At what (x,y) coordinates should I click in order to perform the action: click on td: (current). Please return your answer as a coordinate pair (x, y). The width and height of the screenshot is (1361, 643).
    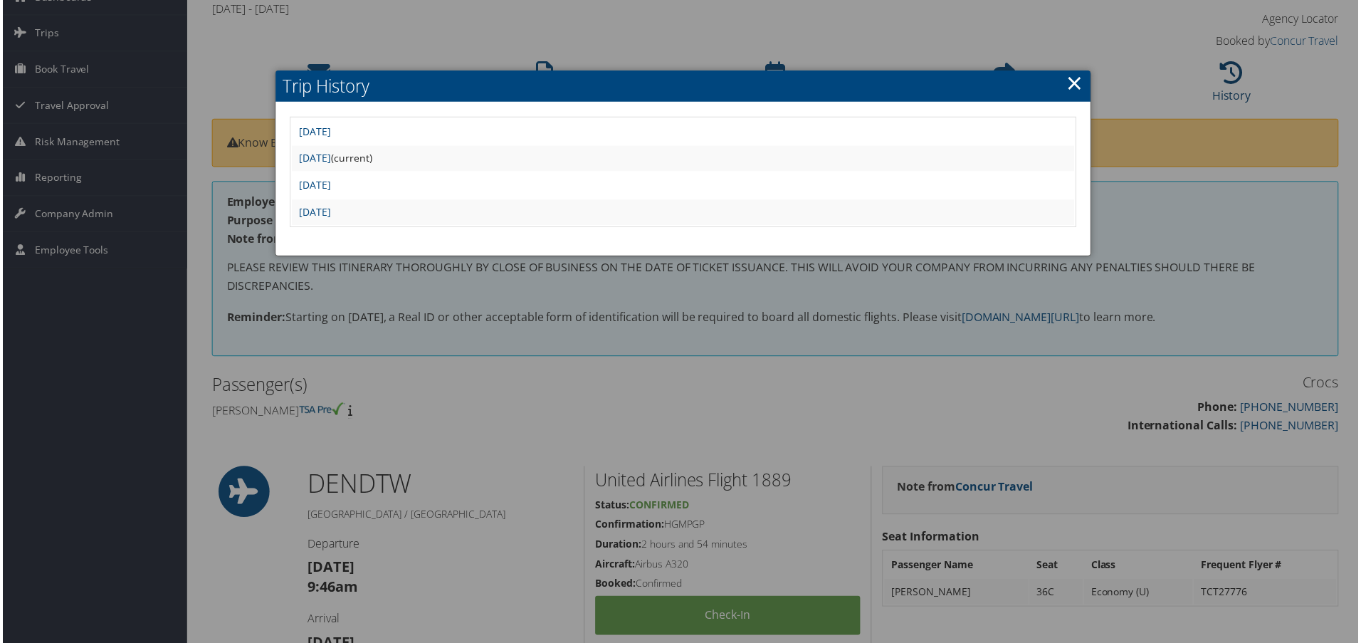
    Looking at the image, I should click on (683, 159).